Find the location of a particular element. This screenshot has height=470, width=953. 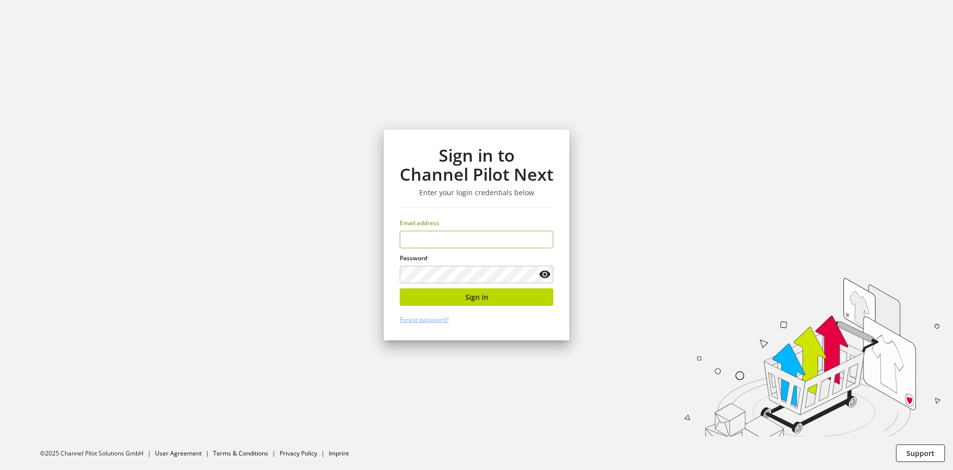

span: Password is located at coordinates (413, 258).